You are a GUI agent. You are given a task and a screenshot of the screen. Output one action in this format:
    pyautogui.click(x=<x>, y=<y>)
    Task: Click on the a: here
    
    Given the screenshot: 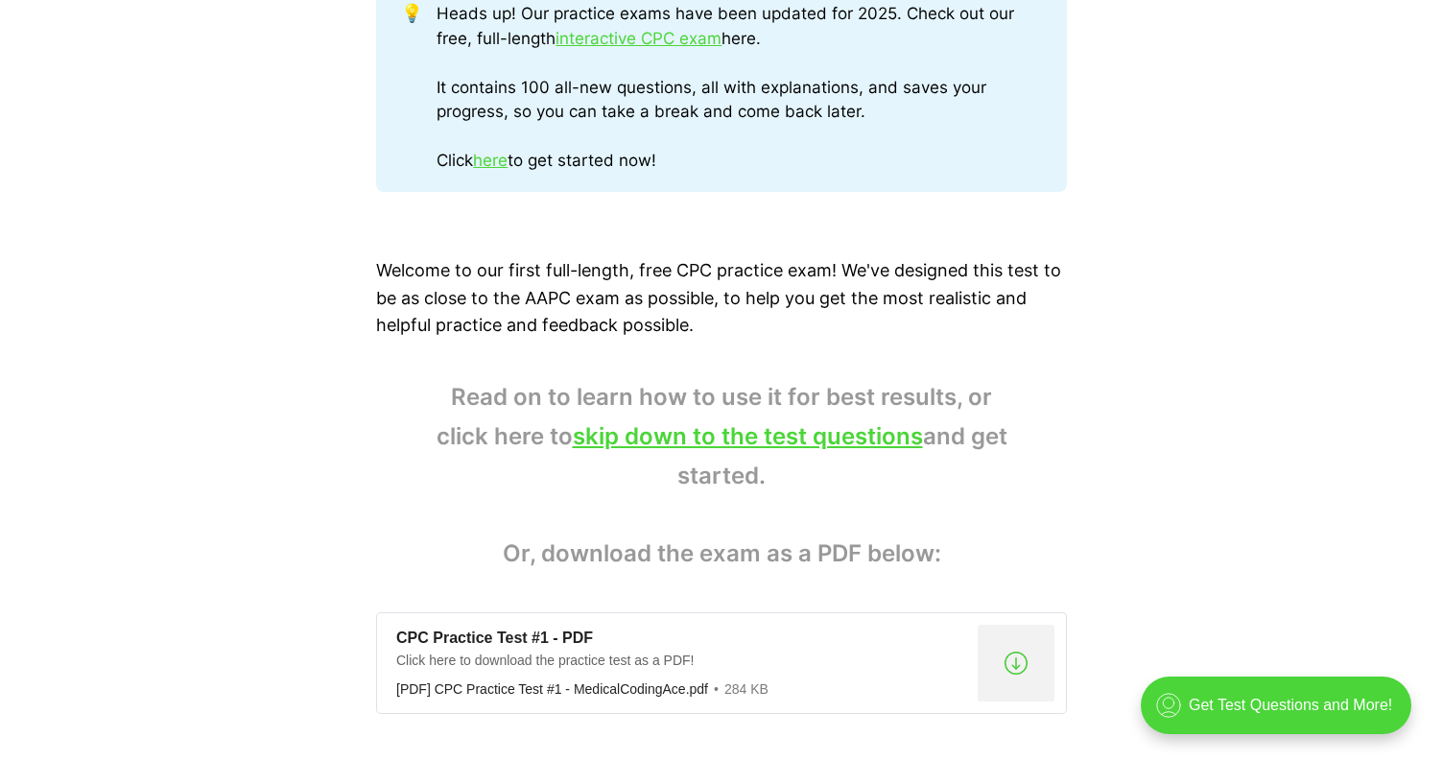 What is the action you would take?
    pyautogui.click(x=490, y=160)
    